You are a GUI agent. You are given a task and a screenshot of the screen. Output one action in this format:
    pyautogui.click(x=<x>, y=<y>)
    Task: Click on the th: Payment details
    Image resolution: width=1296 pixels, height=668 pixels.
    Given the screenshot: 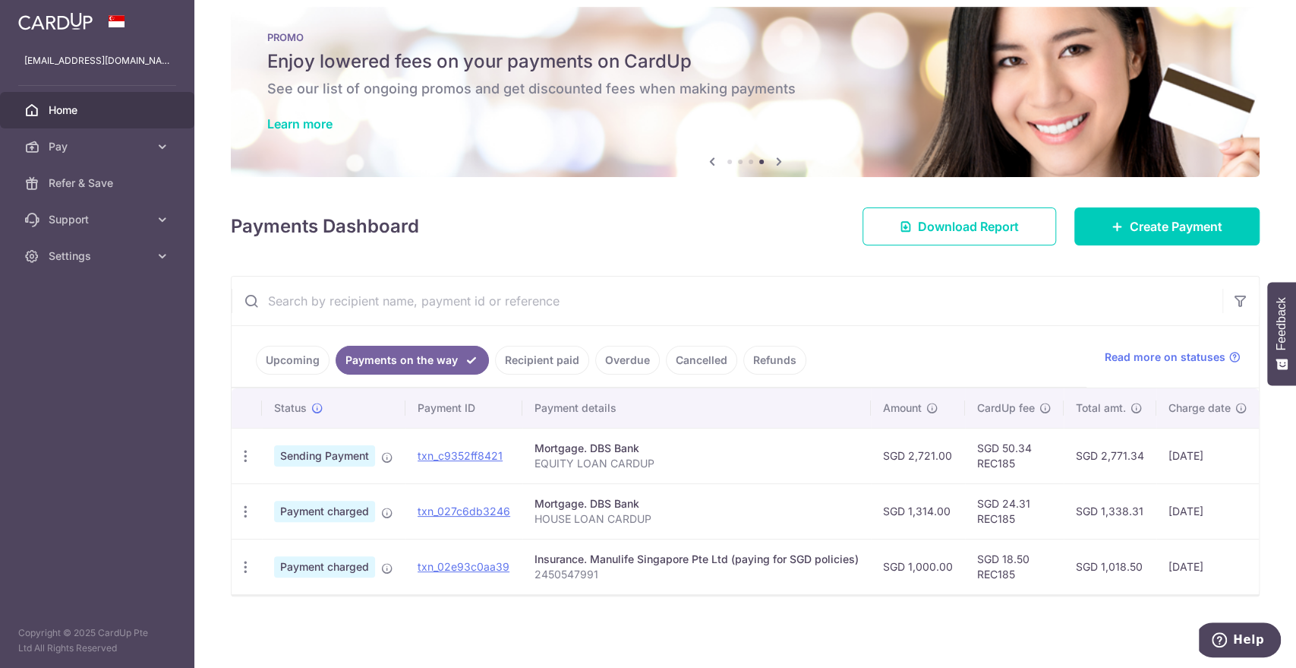 What is the action you would take?
    pyautogui.click(x=696, y=408)
    